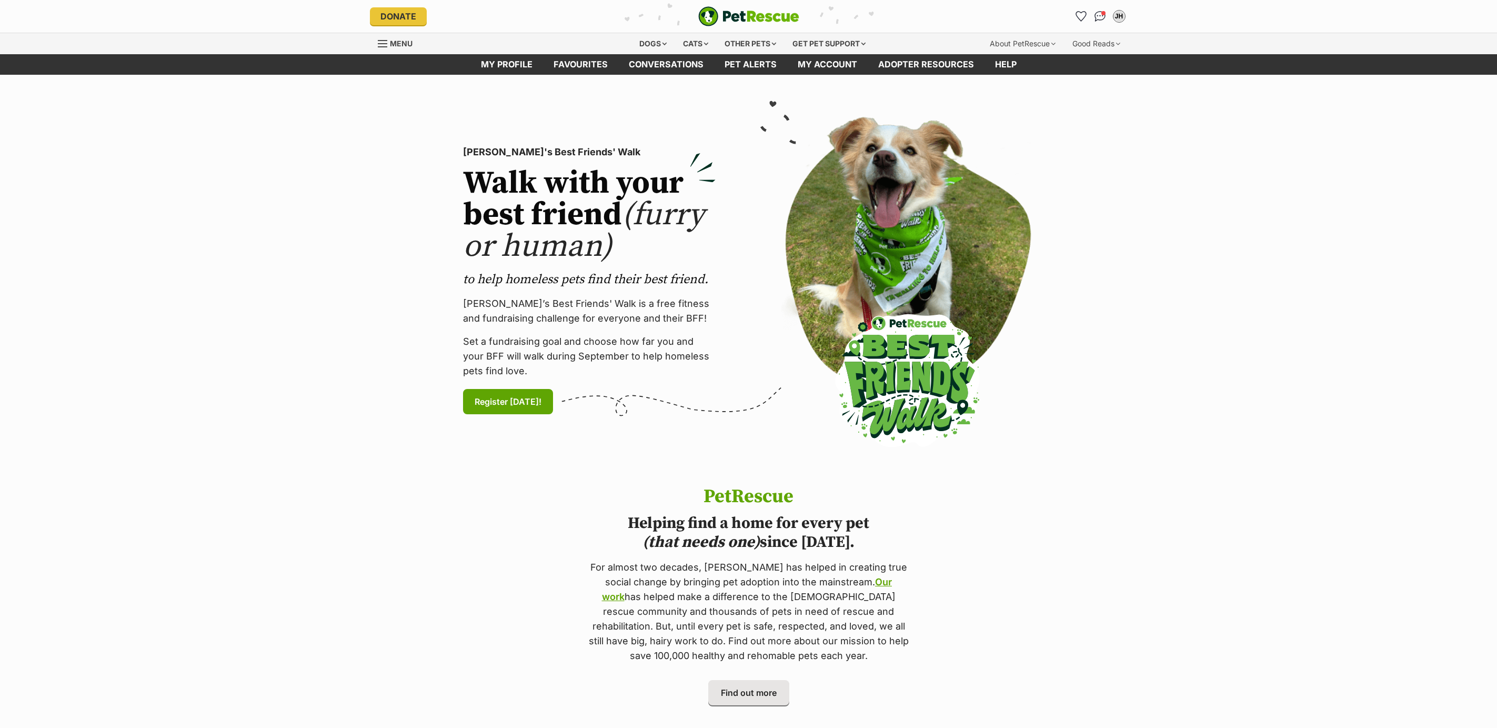 Image resolution: width=1497 pixels, height=728 pixels. Describe the element at coordinates (695, 44) in the screenshot. I see `div: Cats` at that location.